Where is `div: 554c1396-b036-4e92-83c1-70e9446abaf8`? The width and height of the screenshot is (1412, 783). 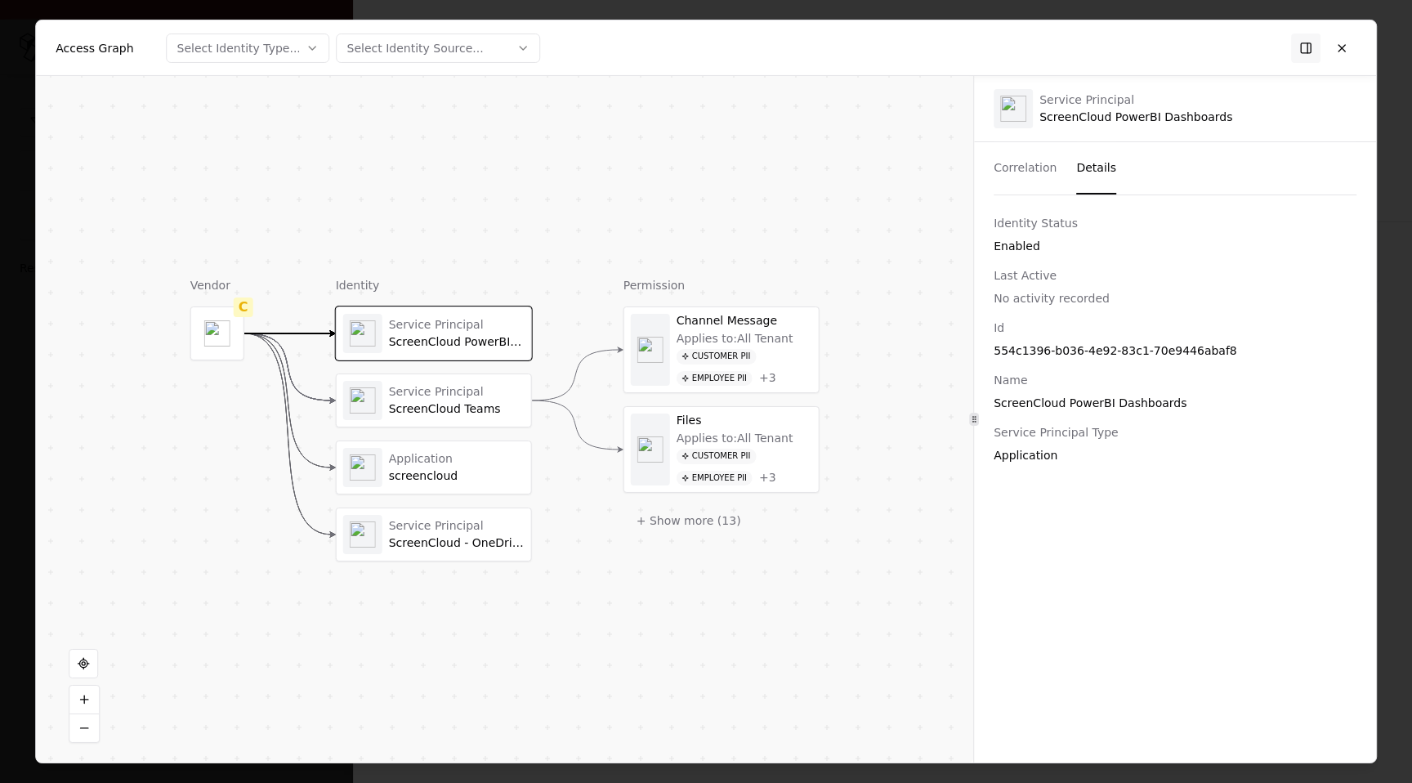
div: 554c1396-b036-4e92-83c1-70e9446abaf8 is located at coordinates (1175, 351).